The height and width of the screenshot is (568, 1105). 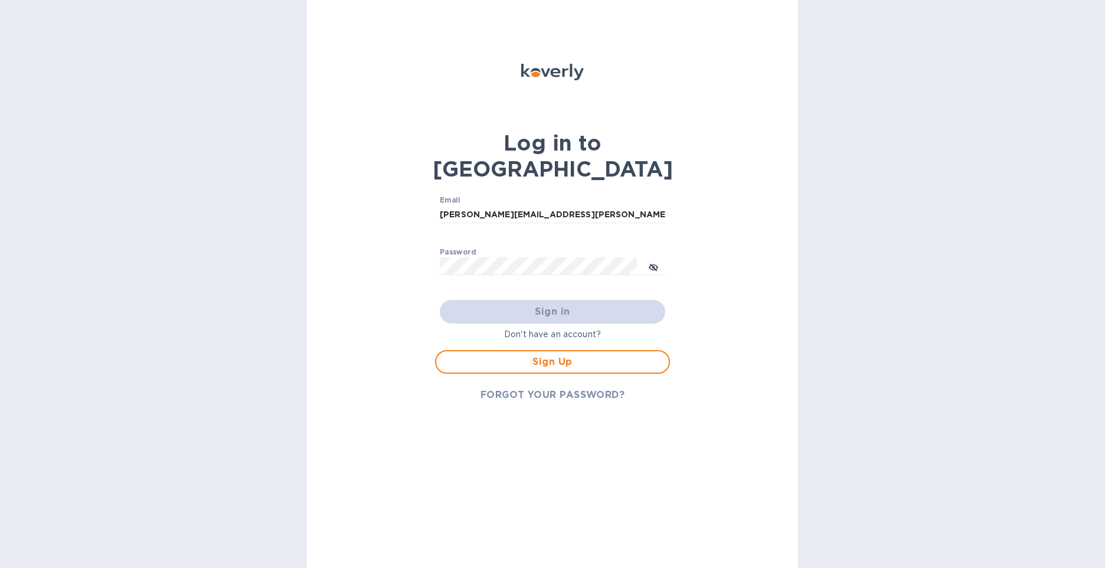 I want to click on button: Sign Up, so click(x=552, y=362).